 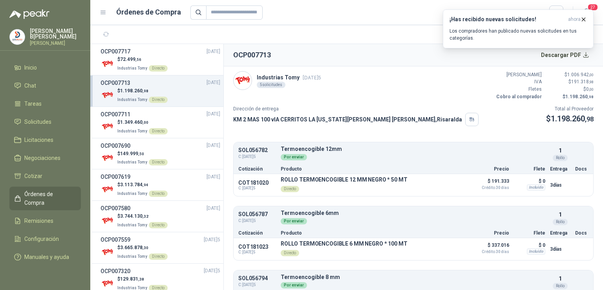 What do you see at coordinates (115, 239) in the screenshot?
I see `h3: OCP007559` at bounding box center [115, 239].